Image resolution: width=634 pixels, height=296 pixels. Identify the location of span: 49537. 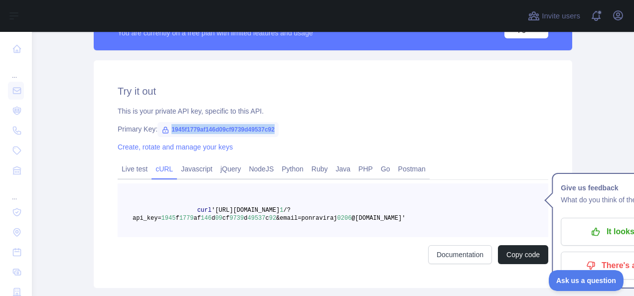
(256, 218).